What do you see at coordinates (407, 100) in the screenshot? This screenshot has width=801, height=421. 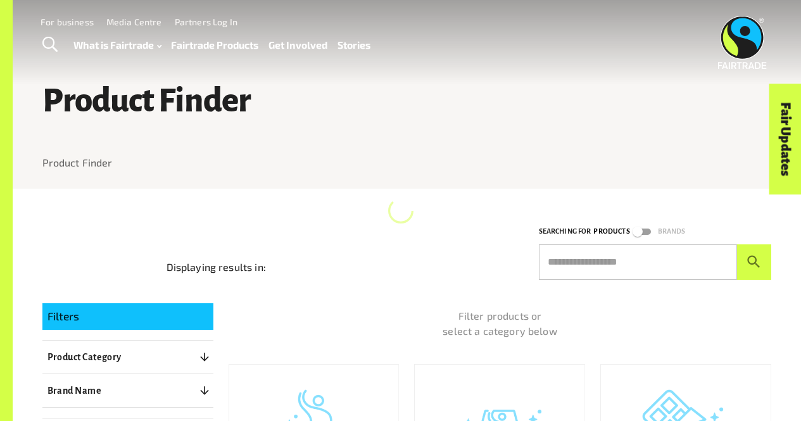 I see `h1: Product Finder` at bounding box center [407, 100].